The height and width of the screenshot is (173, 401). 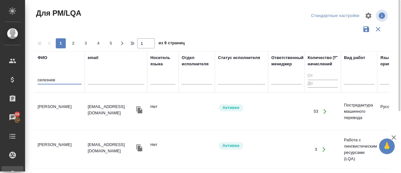 What do you see at coordinates (197, 61) in the screenshot?
I see `div: Отдел исполнителя` at bounding box center [197, 61].